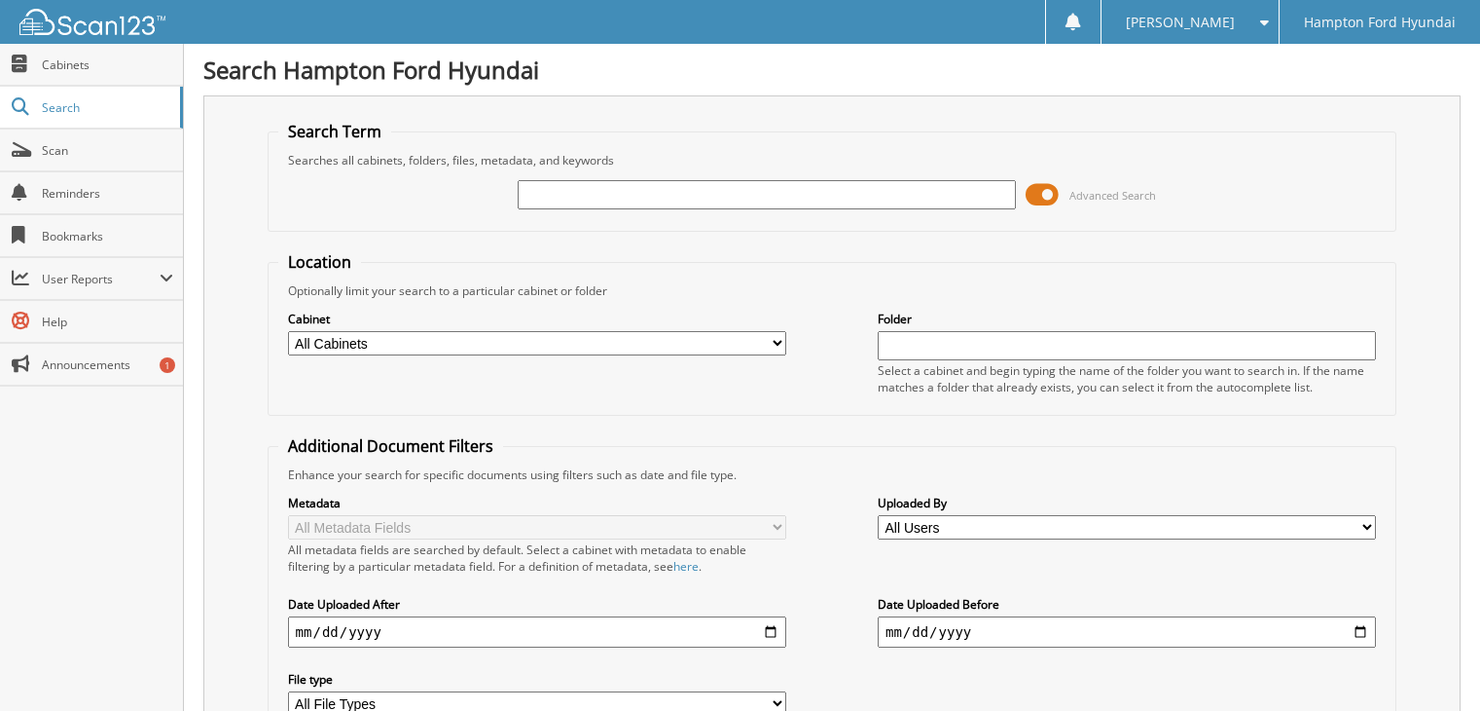 The image size is (1480, 711). What do you see at coordinates (390, 446) in the screenshot?
I see `legend: Additional Document Filters` at bounding box center [390, 446].